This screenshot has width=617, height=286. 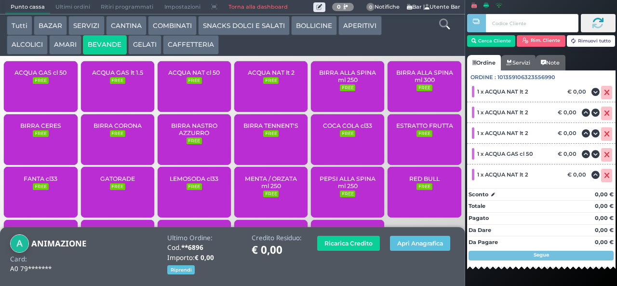 I want to click on span: LEMOSODA cl33, so click(x=194, y=178).